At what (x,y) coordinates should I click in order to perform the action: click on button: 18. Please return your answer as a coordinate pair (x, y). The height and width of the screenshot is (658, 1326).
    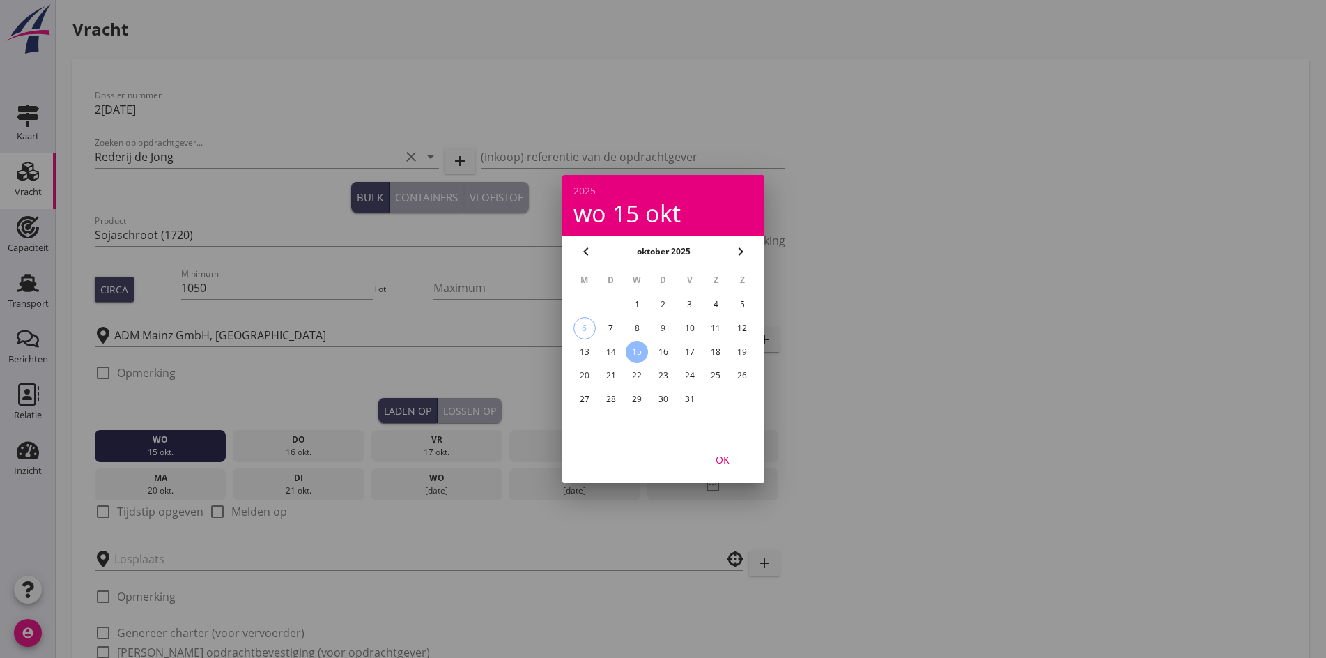
    Looking at the image, I should click on (716, 352).